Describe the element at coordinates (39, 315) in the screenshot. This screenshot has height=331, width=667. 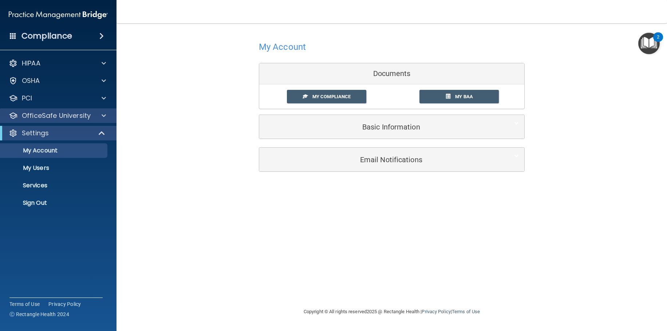
I see `span: Ⓒ Rectangle Health 2024` at that location.